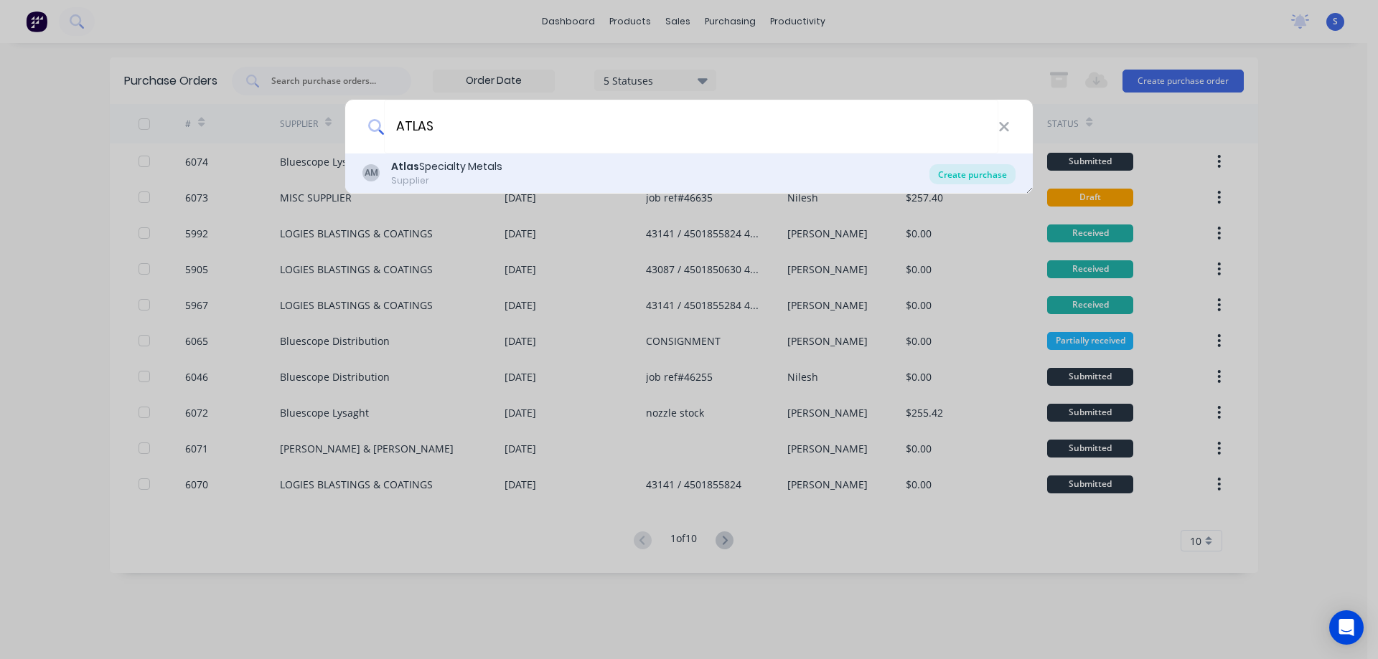  What do you see at coordinates (371, 173) in the screenshot?
I see `div: AM` at bounding box center [371, 173].